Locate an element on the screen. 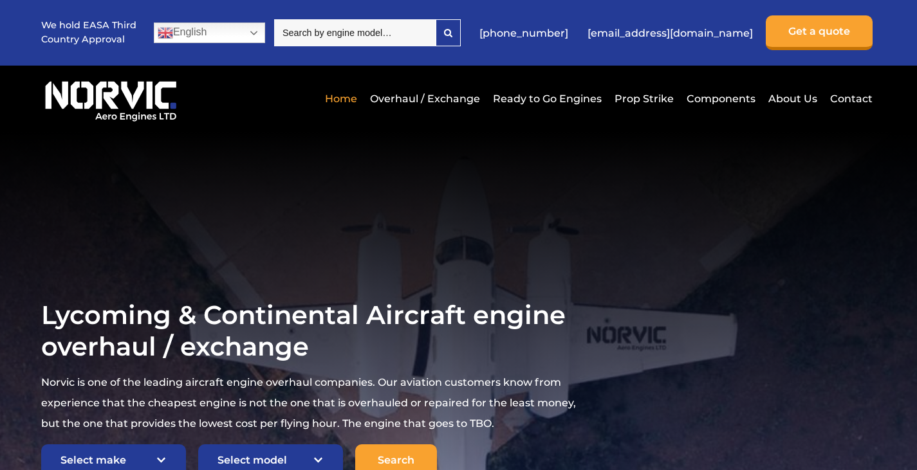 Image resolution: width=917 pixels, height=470 pixels. a: Get a quote is located at coordinates (819, 33).